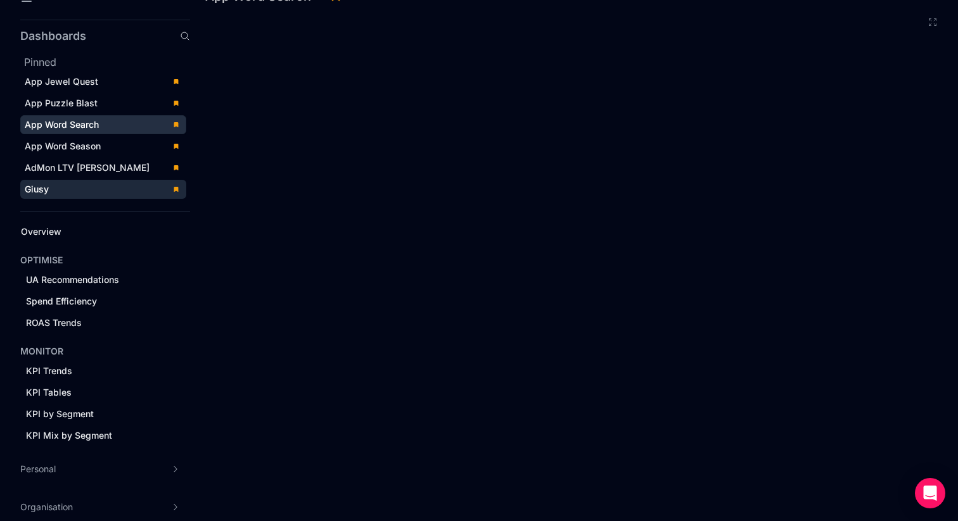  I want to click on h4: MONITOR, so click(42, 352).